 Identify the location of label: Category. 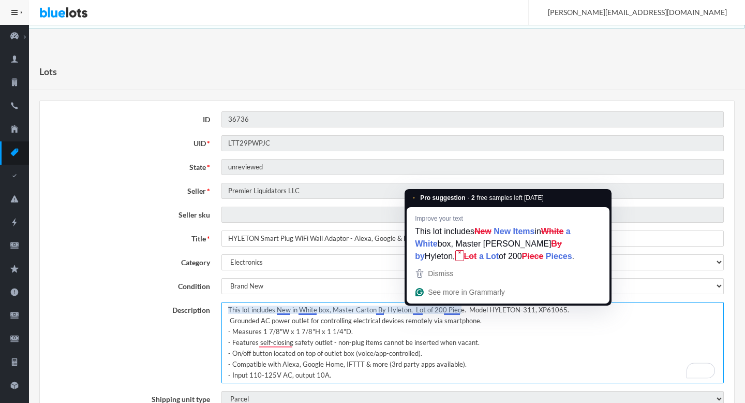
(130, 261).